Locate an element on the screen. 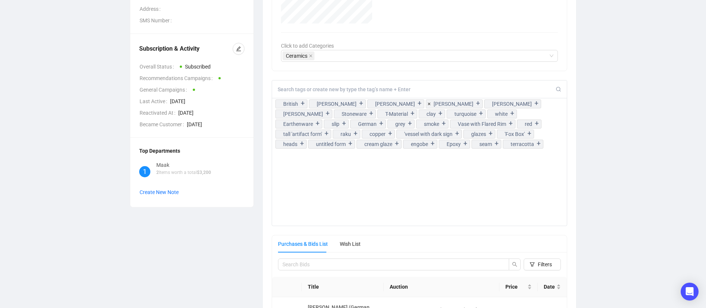 The image size is (706, 308). span: close is located at coordinates (311, 56).